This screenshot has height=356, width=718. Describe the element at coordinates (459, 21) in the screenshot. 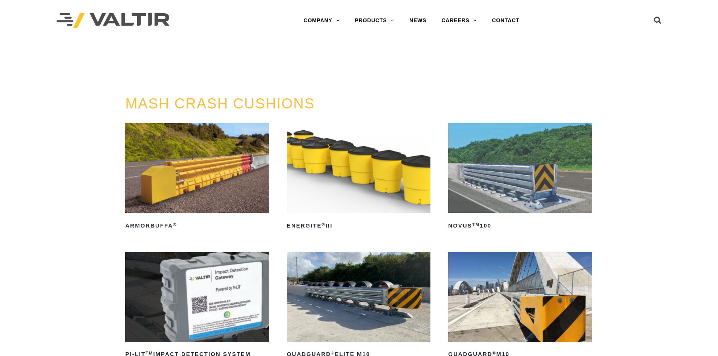

I see `a: CAREERS` at that location.